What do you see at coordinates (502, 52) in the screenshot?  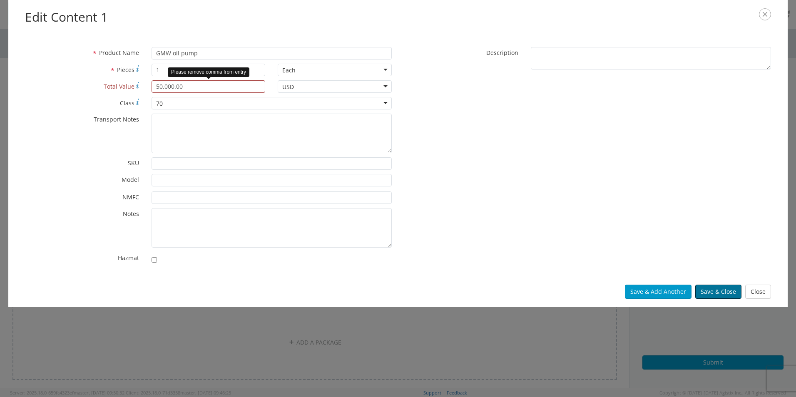 I see `span: Description` at bounding box center [502, 52].